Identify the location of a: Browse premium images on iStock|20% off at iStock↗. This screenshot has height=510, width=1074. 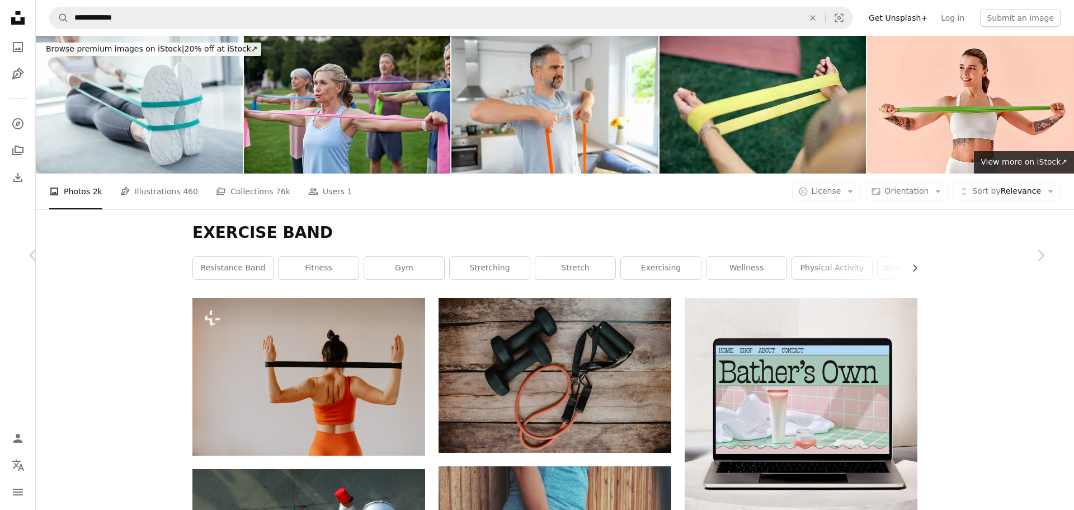
(152, 49).